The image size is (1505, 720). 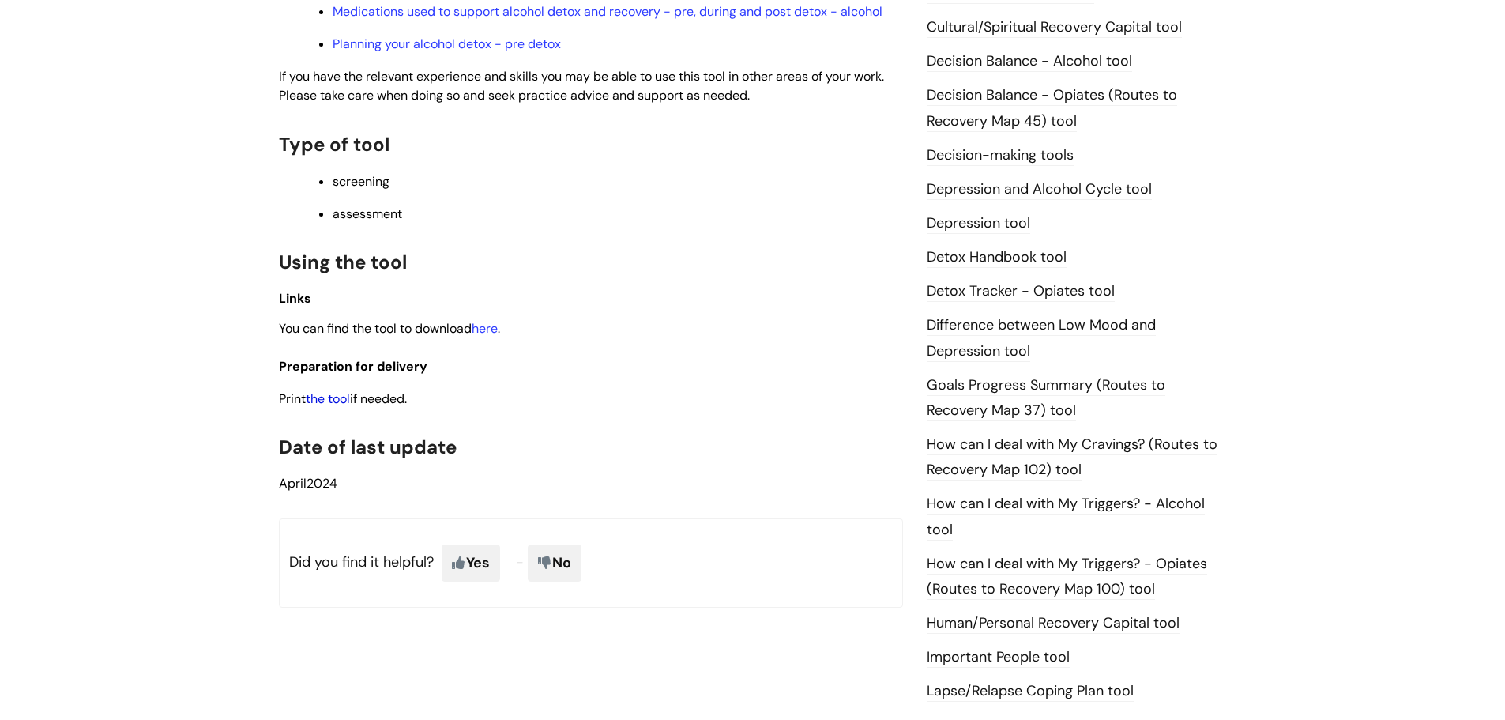 What do you see at coordinates (292, 483) in the screenshot?
I see `span: April` at bounding box center [292, 483].